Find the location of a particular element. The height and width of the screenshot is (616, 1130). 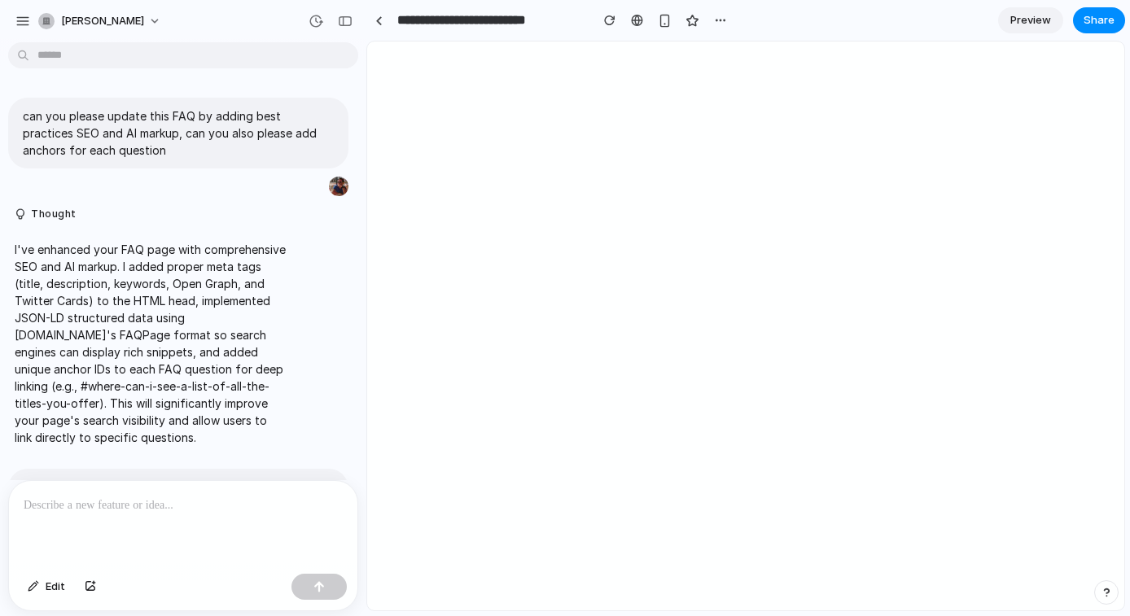

p: I've enhanced your FAQ page with comprehensive SEO and AI markup. I added proper meta tags (title... is located at coordinates (151, 344).